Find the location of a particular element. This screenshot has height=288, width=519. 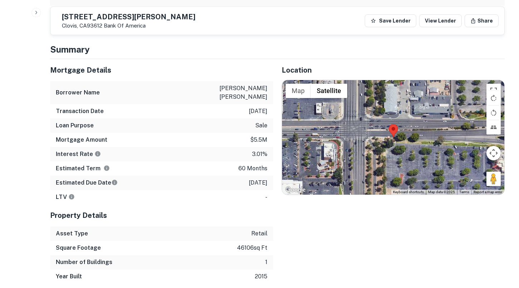

td: pdf is located at coordinates (334, 16).